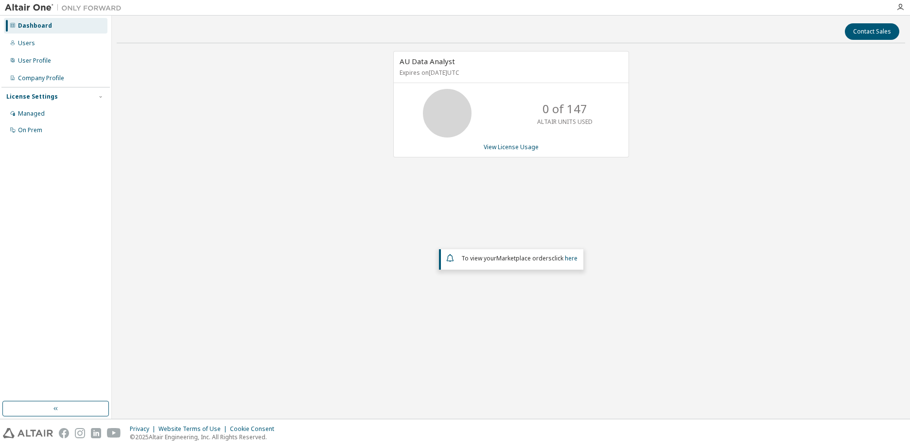 The height and width of the screenshot is (447, 910). What do you see at coordinates (114, 433) in the screenshot?
I see `img: youtube.svg` at bounding box center [114, 433].